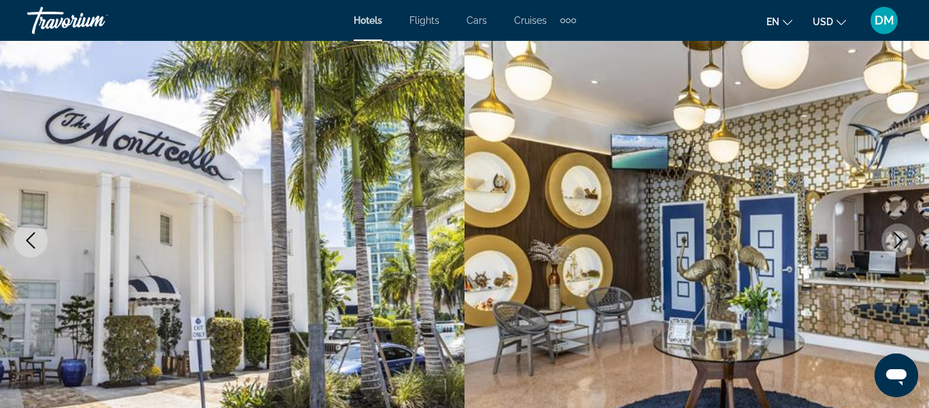  Describe the element at coordinates (823, 22) in the screenshot. I see `span: USD` at that location.